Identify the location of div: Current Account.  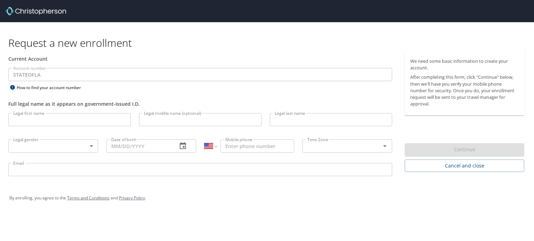
(200, 59).